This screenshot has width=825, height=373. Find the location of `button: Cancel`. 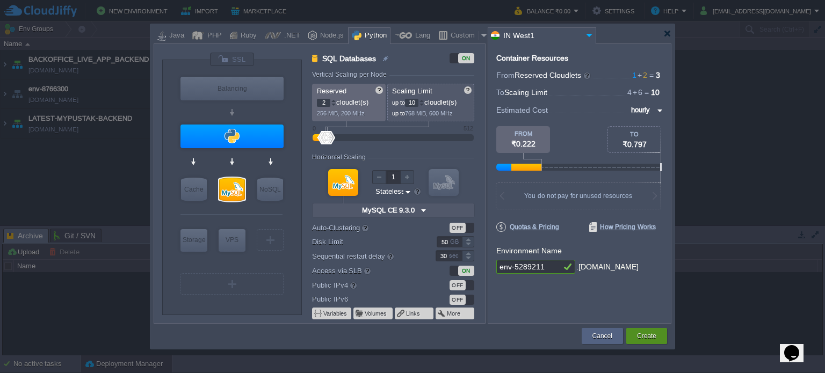

button: Cancel is located at coordinates (602, 336).